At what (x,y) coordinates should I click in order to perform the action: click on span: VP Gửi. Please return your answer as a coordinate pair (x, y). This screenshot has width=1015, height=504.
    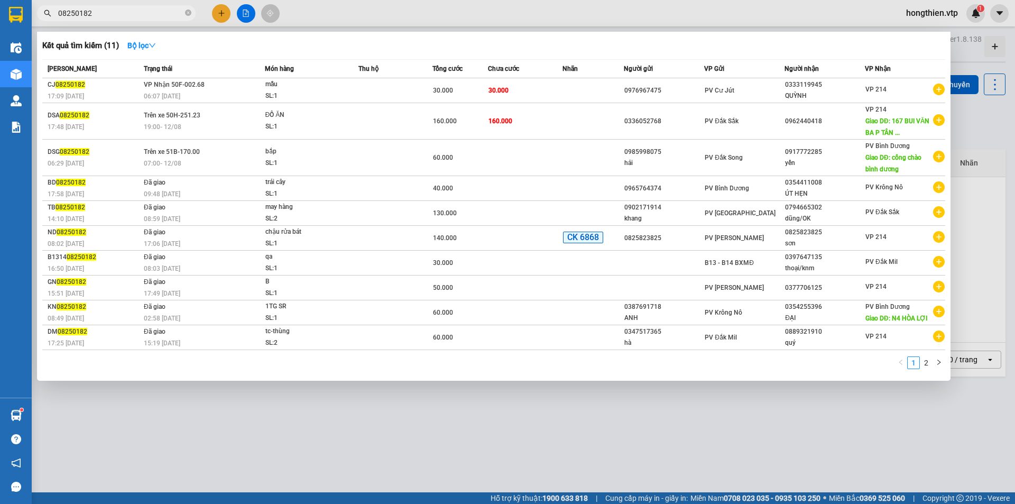
    Looking at the image, I should click on (714, 69).